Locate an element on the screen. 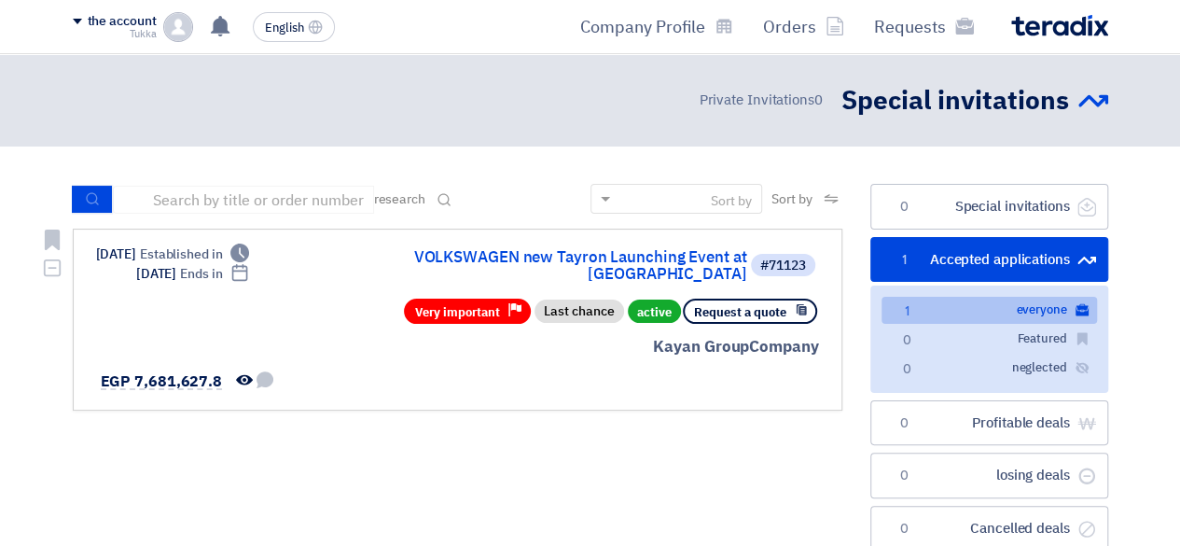  font: neglected is located at coordinates (1038, 367).